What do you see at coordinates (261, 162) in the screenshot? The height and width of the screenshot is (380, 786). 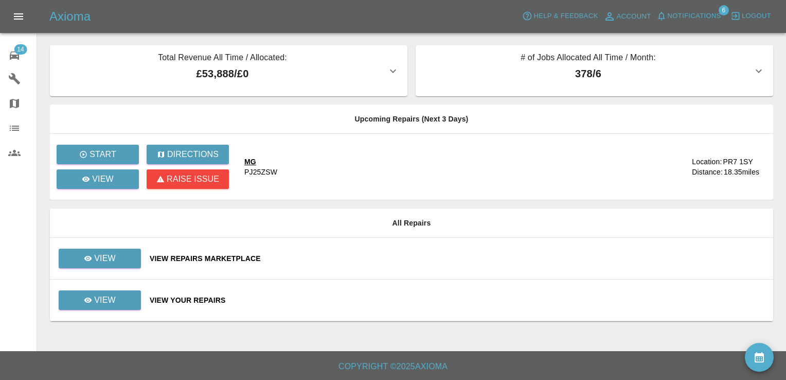 I see `div: MG` at bounding box center [261, 162].